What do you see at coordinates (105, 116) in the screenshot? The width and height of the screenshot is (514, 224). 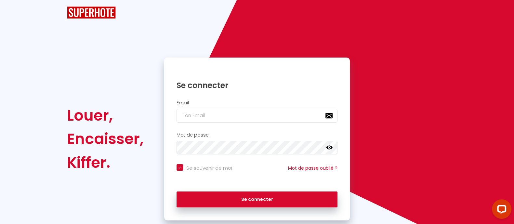 I see `div: Louer,` at bounding box center [105, 116].